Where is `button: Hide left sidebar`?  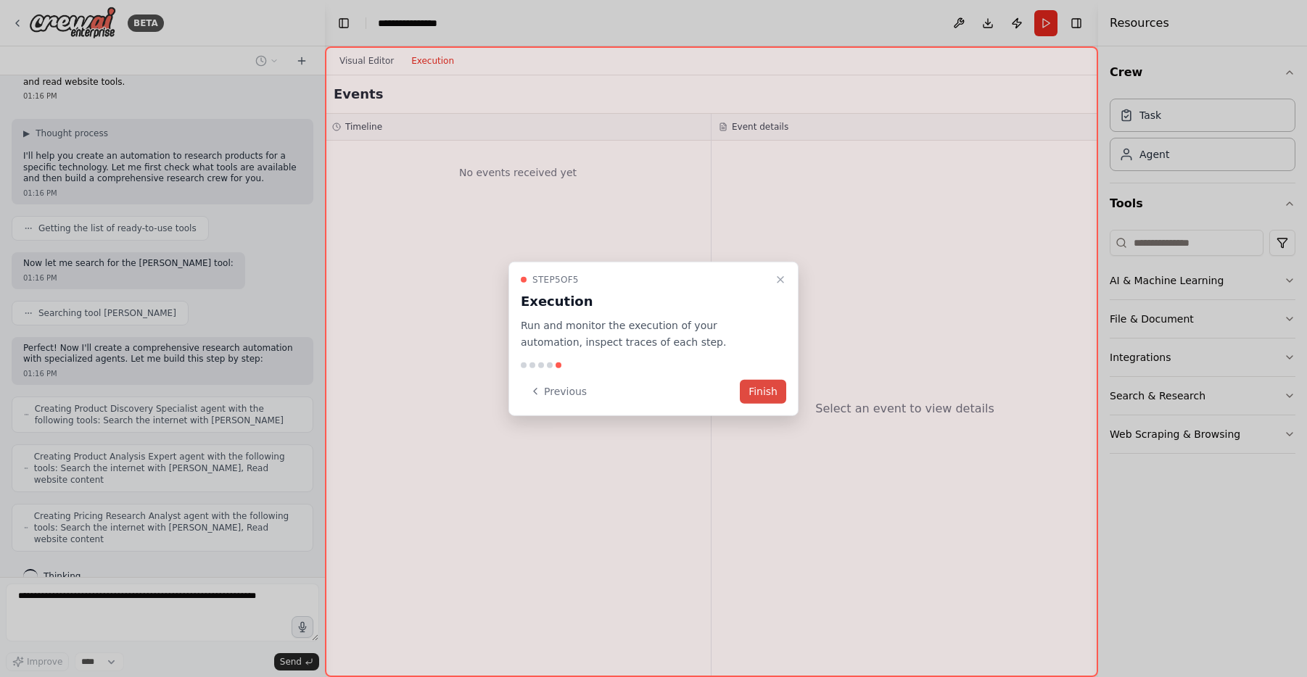
button: Hide left sidebar is located at coordinates (344, 23).